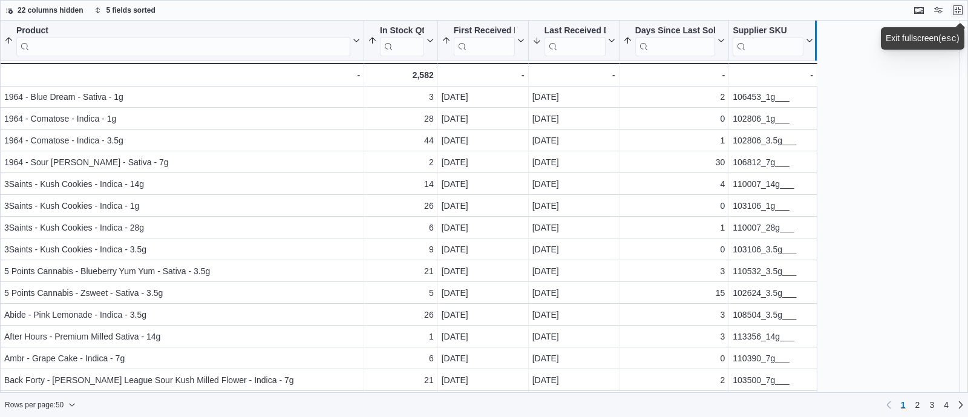 The width and height of the screenshot is (968, 417). I want to click on div: 103500_7g___, so click(773, 380).